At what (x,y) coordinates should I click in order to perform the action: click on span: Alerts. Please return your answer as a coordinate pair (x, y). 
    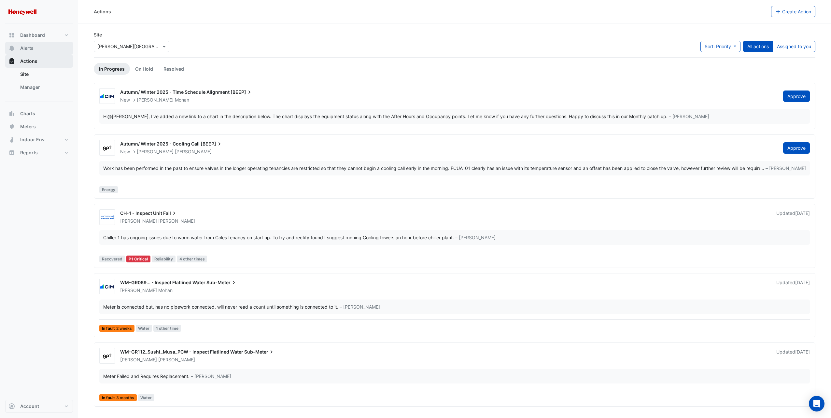
    Looking at the image, I should click on (27, 48).